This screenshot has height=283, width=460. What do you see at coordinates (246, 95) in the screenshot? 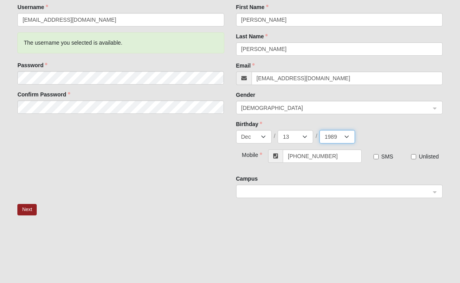
I see `label: Gender` at bounding box center [246, 95].